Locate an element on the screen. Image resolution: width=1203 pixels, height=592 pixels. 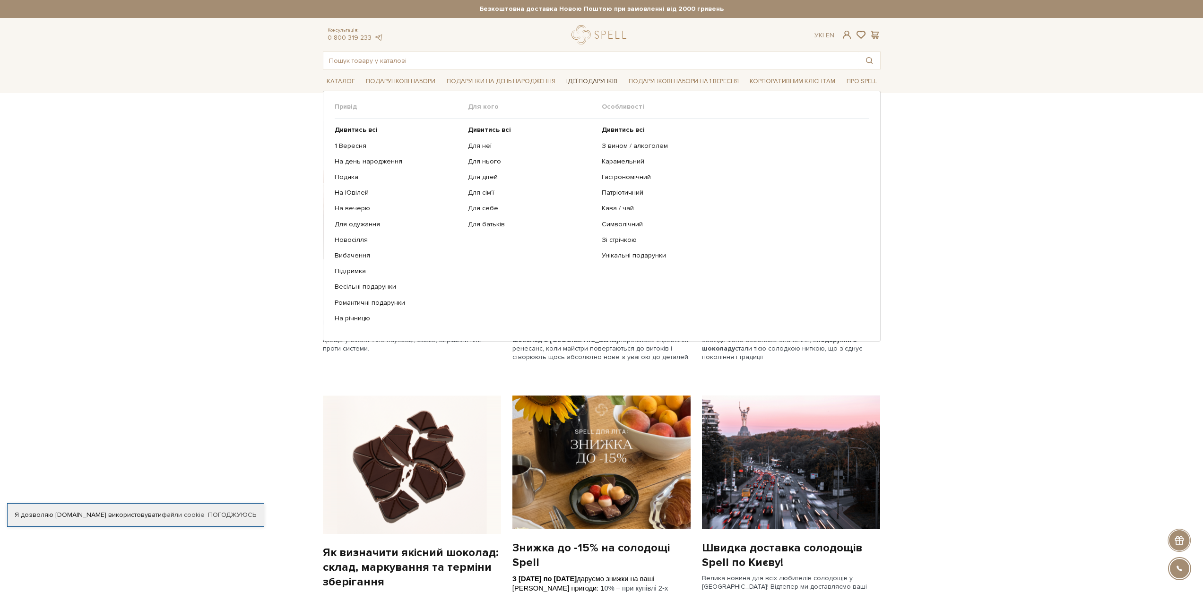
a: Знижка до -15% на солодощі Spell is located at coordinates (601, 555).